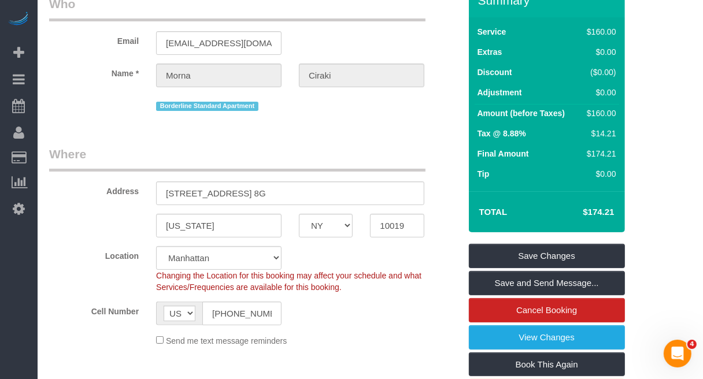 This screenshot has width=703, height=379. I want to click on label: Cell Number, so click(94, 309).